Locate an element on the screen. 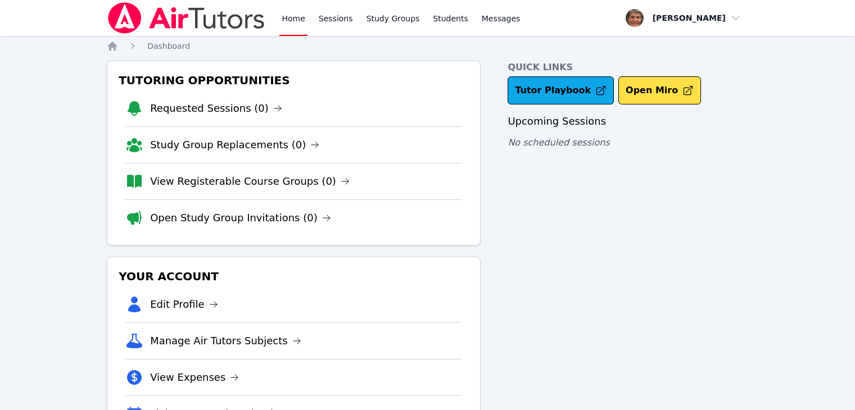  h3: Upcoming Sessions is located at coordinates (628, 121).